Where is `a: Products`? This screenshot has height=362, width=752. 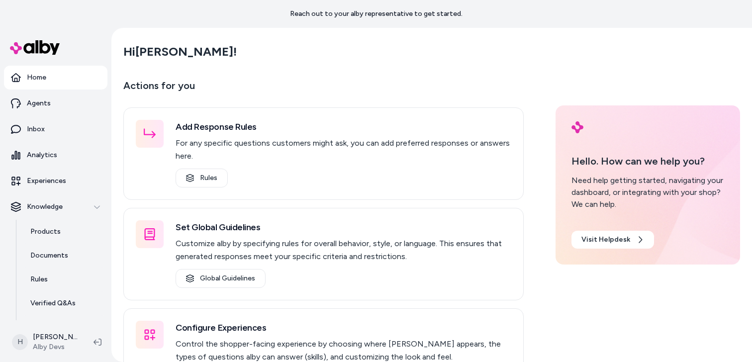
a: Products is located at coordinates (64, 232).